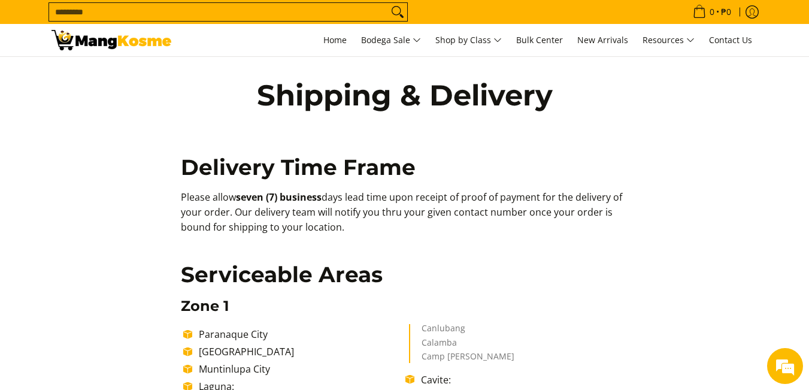 Image resolution: width=809 pixels, height=390 pixels. What do you see at coordinates (405, 95) in the screenshot?
I see `h1: Shipping & Delivery` at bounding box center [405, 95].